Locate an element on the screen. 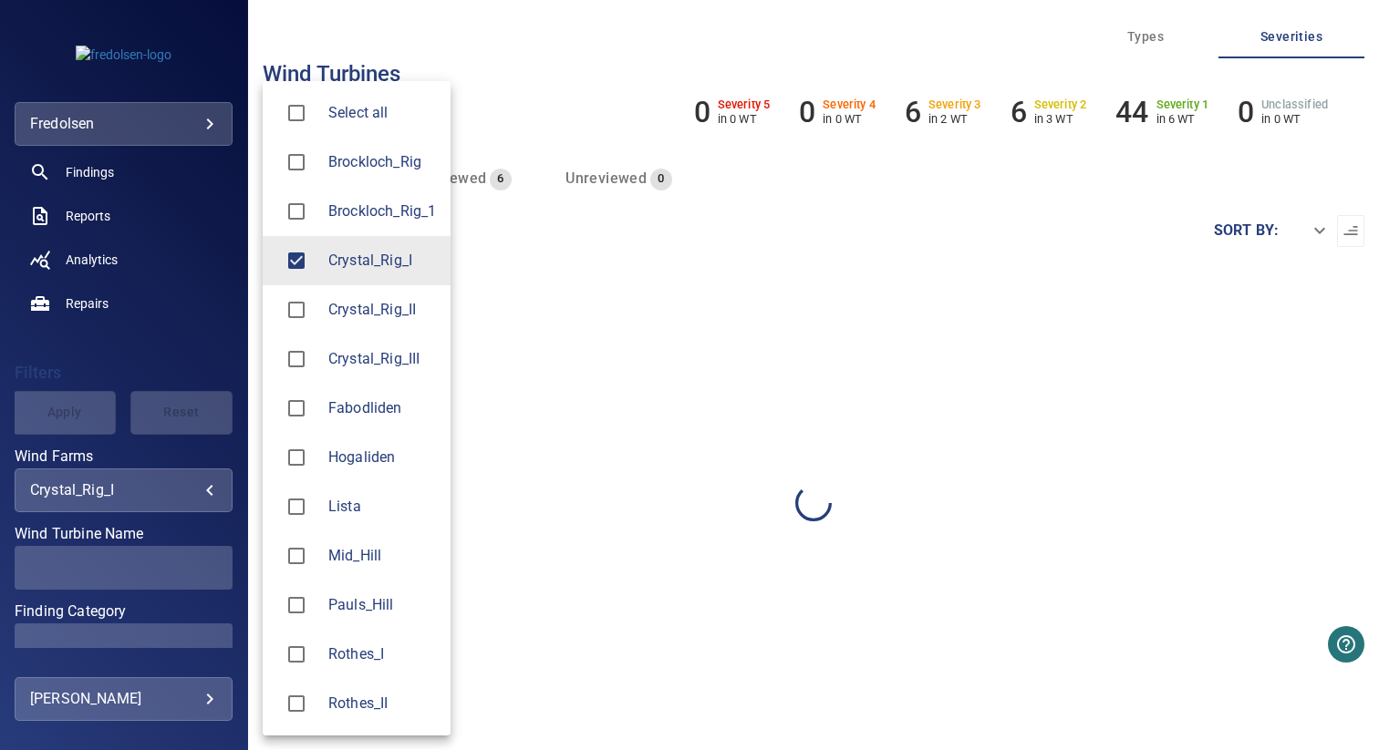 The height and width of the screenshot is (750, 1379). span: Select all is located at coordinates (382, 113).